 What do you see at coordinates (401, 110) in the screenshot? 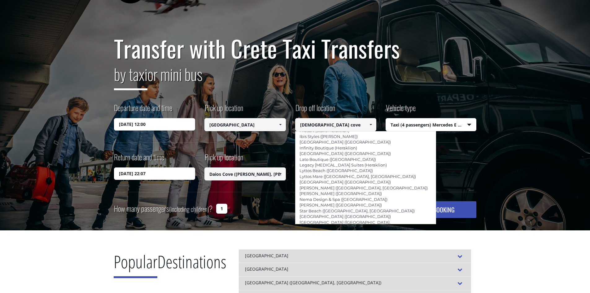
I see `label: Vehicle type` at bounding box center [401, 110].